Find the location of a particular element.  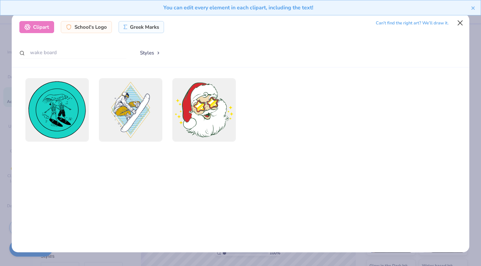

div: Greek Marks is located at coordinates (141, 27).